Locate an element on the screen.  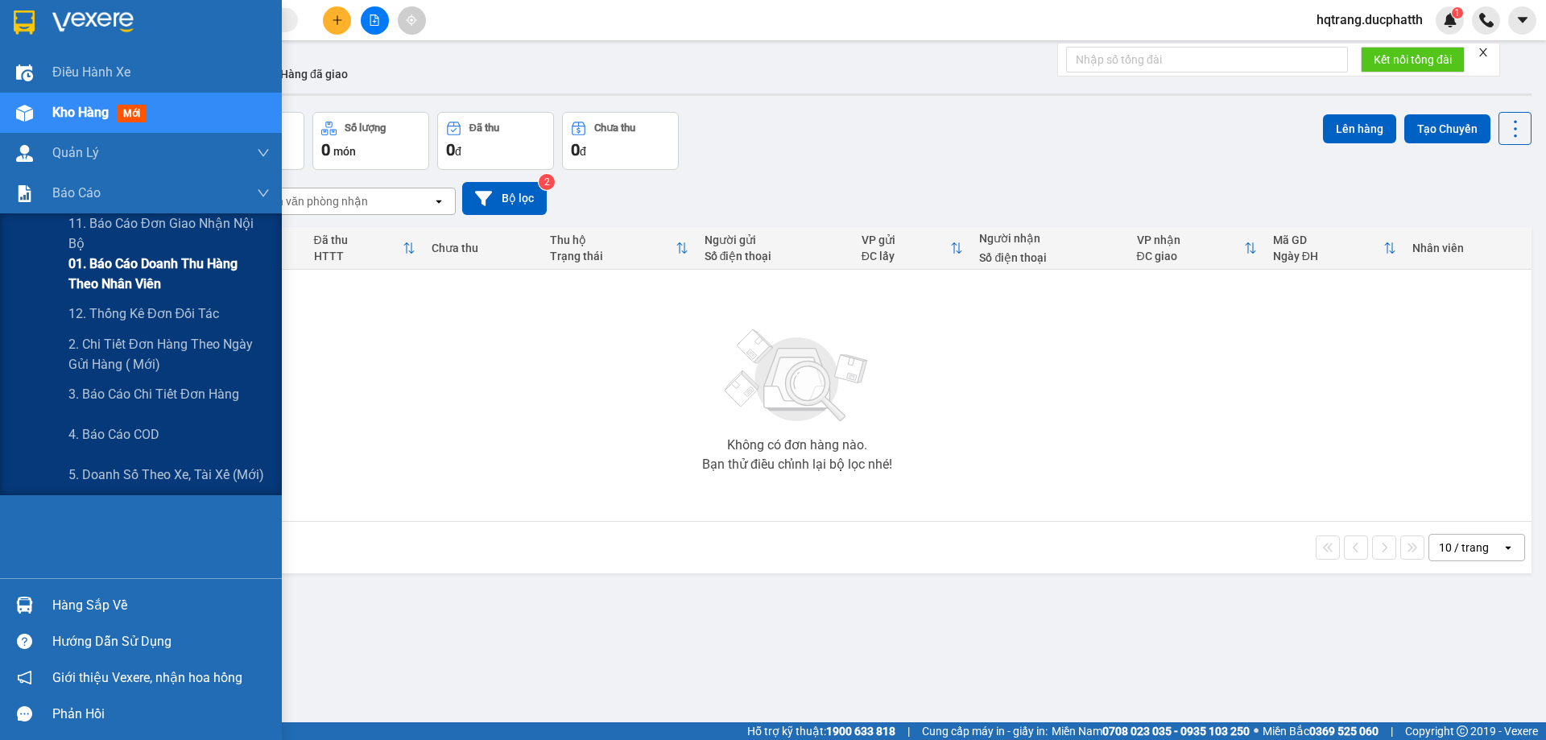
span: hqtrang.ducphatth is located at coordinates (1370, 19).